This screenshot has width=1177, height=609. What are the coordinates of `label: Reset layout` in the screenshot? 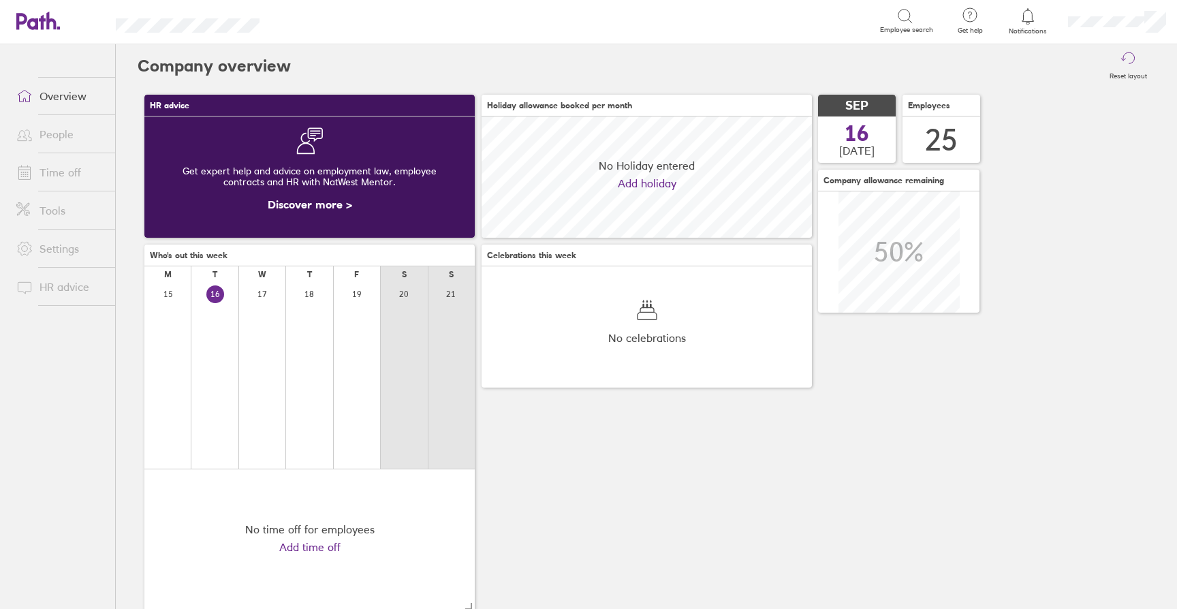 It's located at (1128, 74).